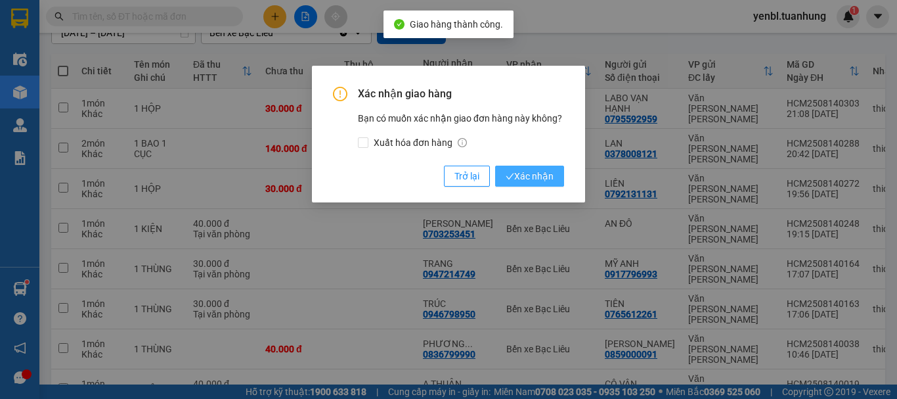 This screenshot has height=399, width=897. I want to click on span: Trở lại, so click(467, 176).